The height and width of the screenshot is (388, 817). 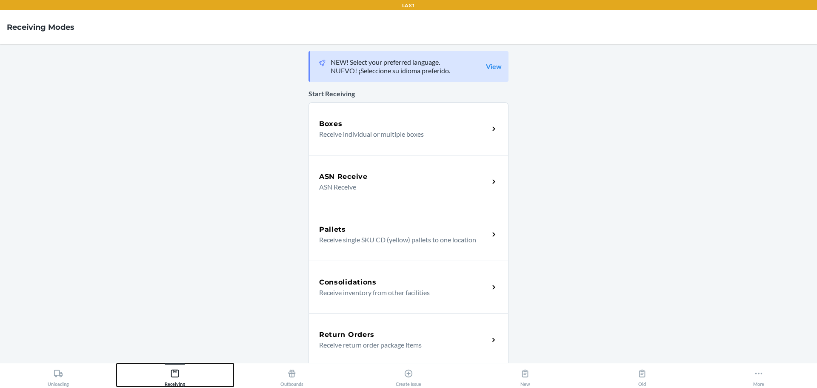 What do you see at coordinates (390, 62) in the screenshot?
I see `p: NEW! Select your preferred language.` at bounding box center [390, 62].